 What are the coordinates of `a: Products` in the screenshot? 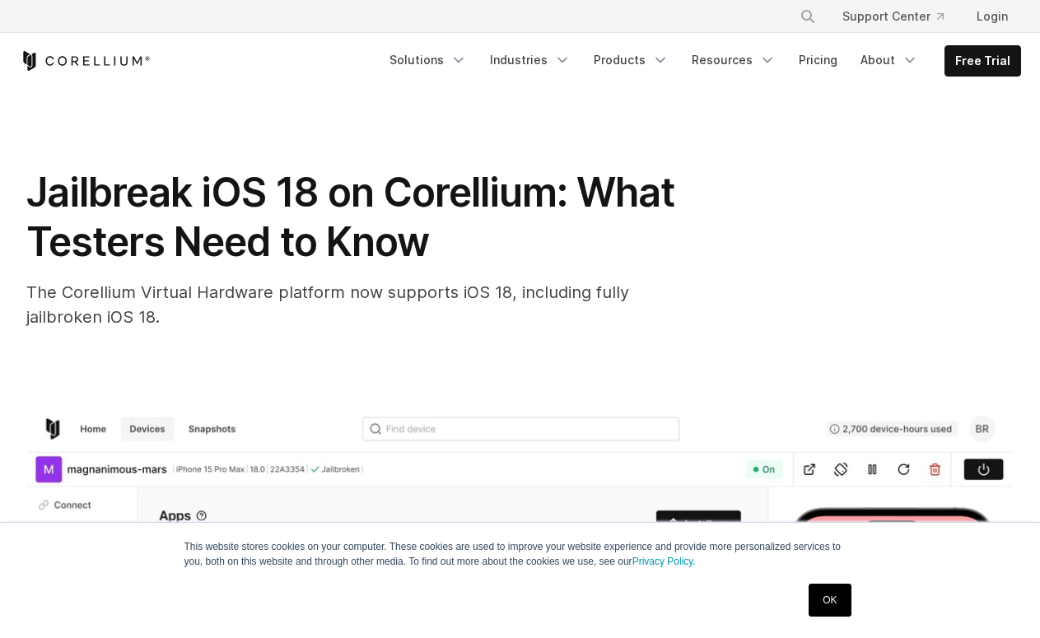 It's located at (631, 60).